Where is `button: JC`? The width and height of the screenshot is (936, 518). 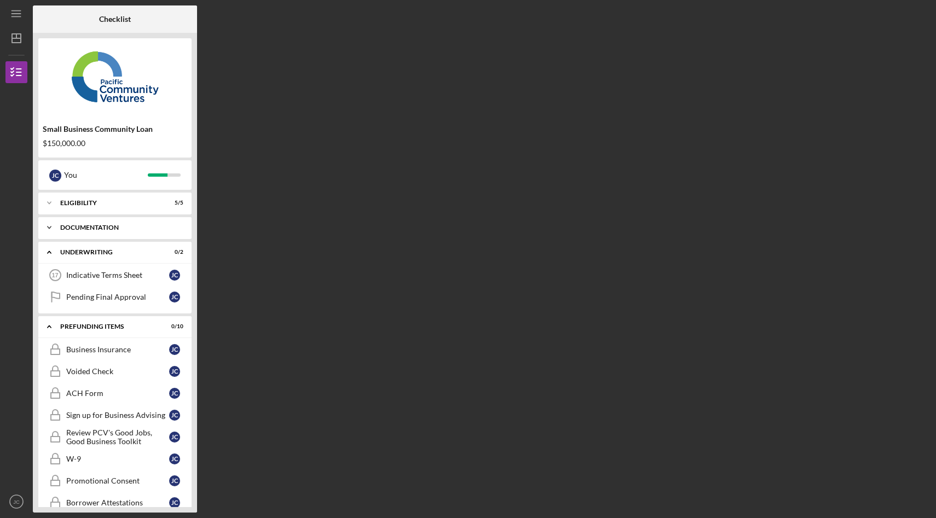 button: JC is located at coordinates (16, 502).